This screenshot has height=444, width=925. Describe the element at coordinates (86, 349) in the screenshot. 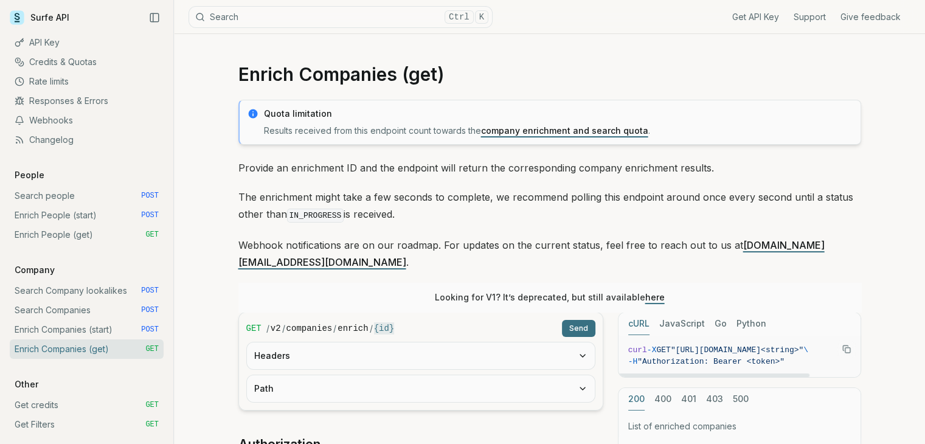

I see `a: Enrich Companies (get) GET` at that location.